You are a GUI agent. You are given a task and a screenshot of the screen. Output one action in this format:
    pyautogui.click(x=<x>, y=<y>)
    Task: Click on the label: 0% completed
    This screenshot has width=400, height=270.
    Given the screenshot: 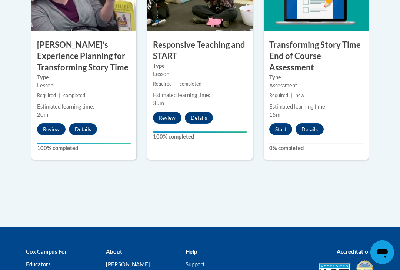 What is the action you would take?
    pyautogui.click(x=316, y=148)
    